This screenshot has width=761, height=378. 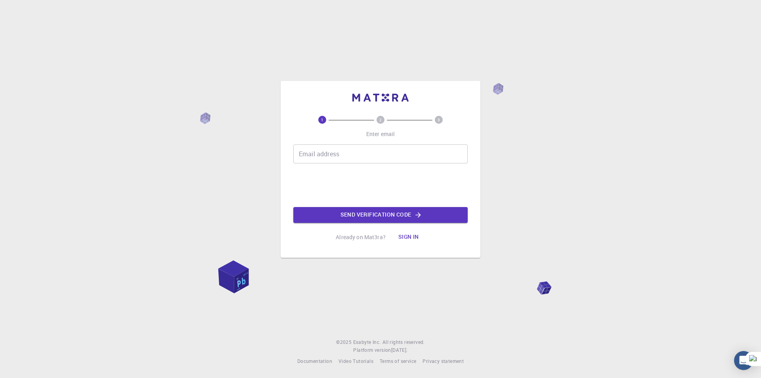 I want to click on text: 3, so click(x=439, y=120).